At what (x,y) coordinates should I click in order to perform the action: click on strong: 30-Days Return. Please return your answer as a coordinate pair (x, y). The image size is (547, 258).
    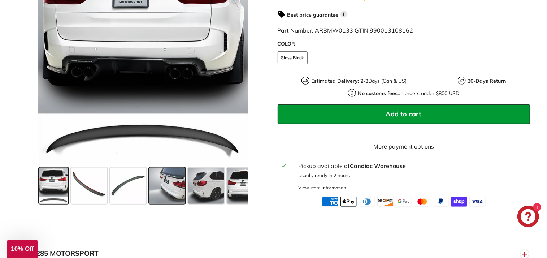
    Looking at the image, I should click on (487, 80).